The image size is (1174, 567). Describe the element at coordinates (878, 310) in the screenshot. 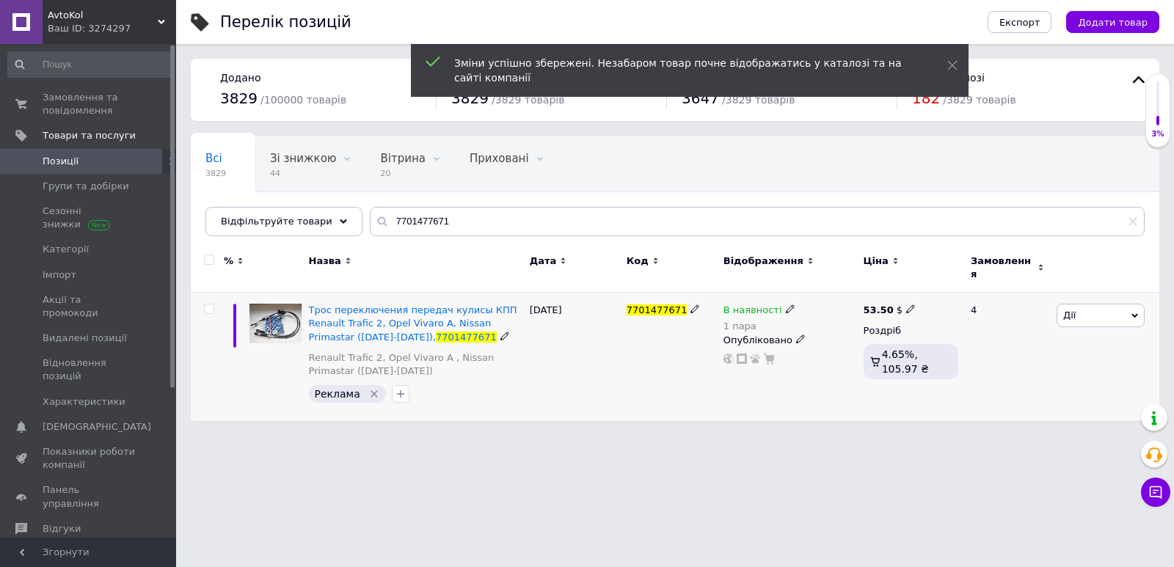

I see `b: 53.50` at that location.